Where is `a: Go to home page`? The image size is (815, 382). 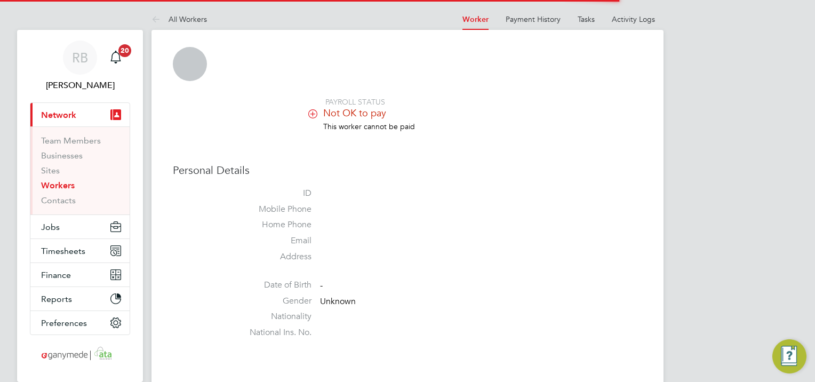
a: Go to home page is located at coordinates (80, 354).